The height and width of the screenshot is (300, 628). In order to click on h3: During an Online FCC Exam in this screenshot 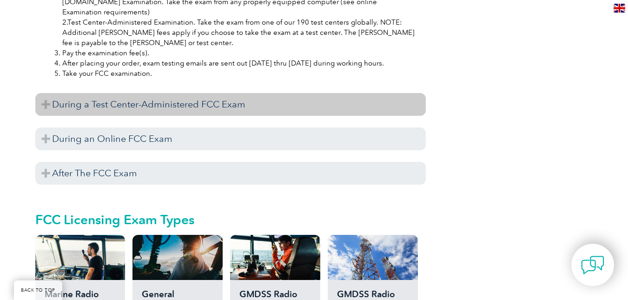, I will do `click(230, 138)`.